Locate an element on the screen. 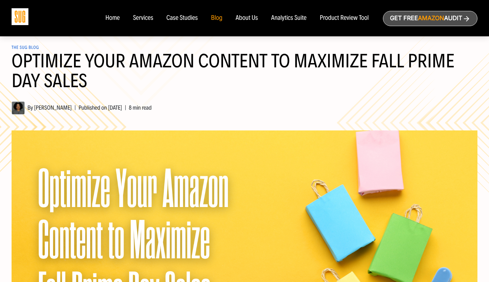 Image resolution: width=489 pixels, height=282 pixels. a: Services is located at coordinates (143, 18).